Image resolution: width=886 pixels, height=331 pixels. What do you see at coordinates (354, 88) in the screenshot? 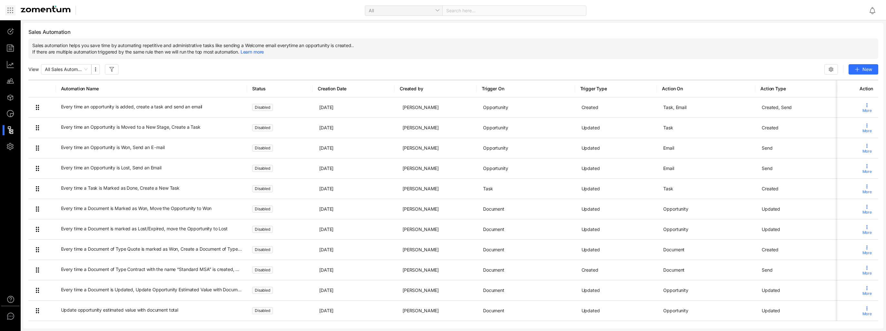
I see `th: Creation Date` at bounding box center [354, 88].